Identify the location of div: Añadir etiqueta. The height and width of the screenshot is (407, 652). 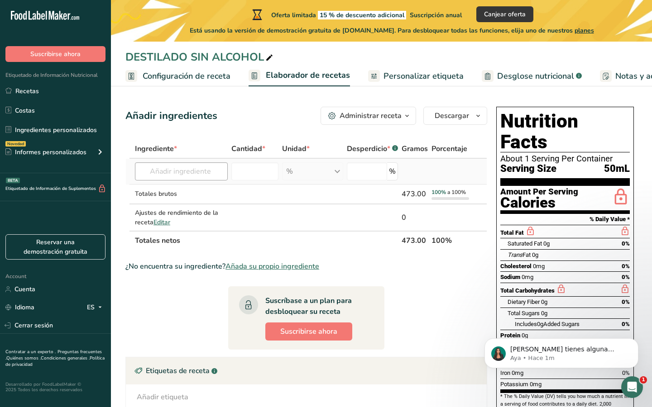
(162, 397).